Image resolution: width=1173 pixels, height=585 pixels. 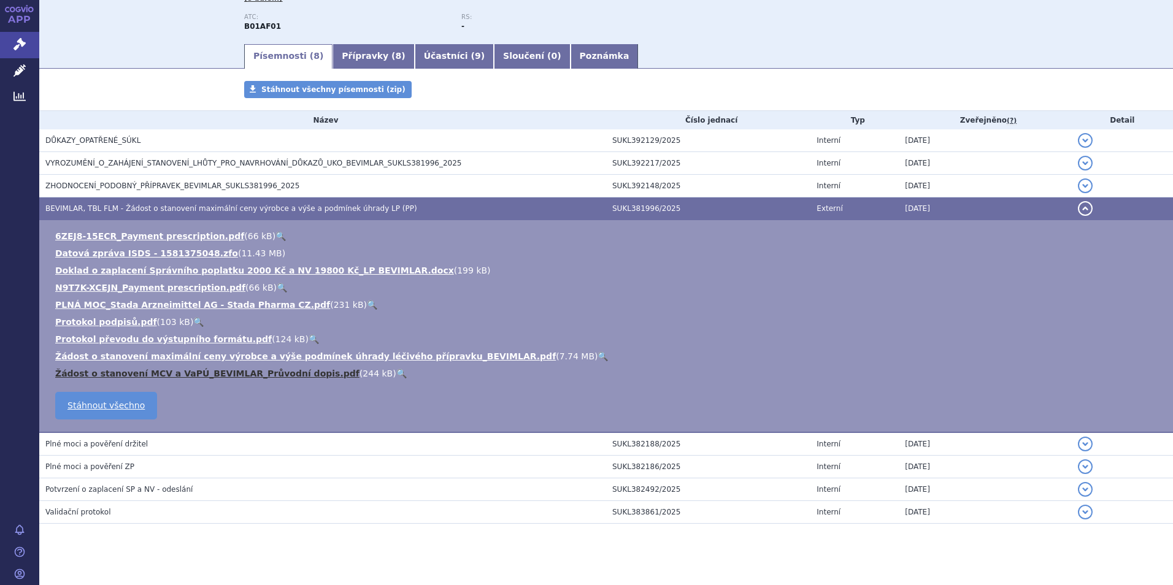 What do you see at coordinates (255, 271) in the screenshot?
I see `a: Doklad o zaplacení Správního poplatku 2000 Kč a NV 19800 Kč_LP BEVIMLAR.docx` at bounding box center [255, 271].